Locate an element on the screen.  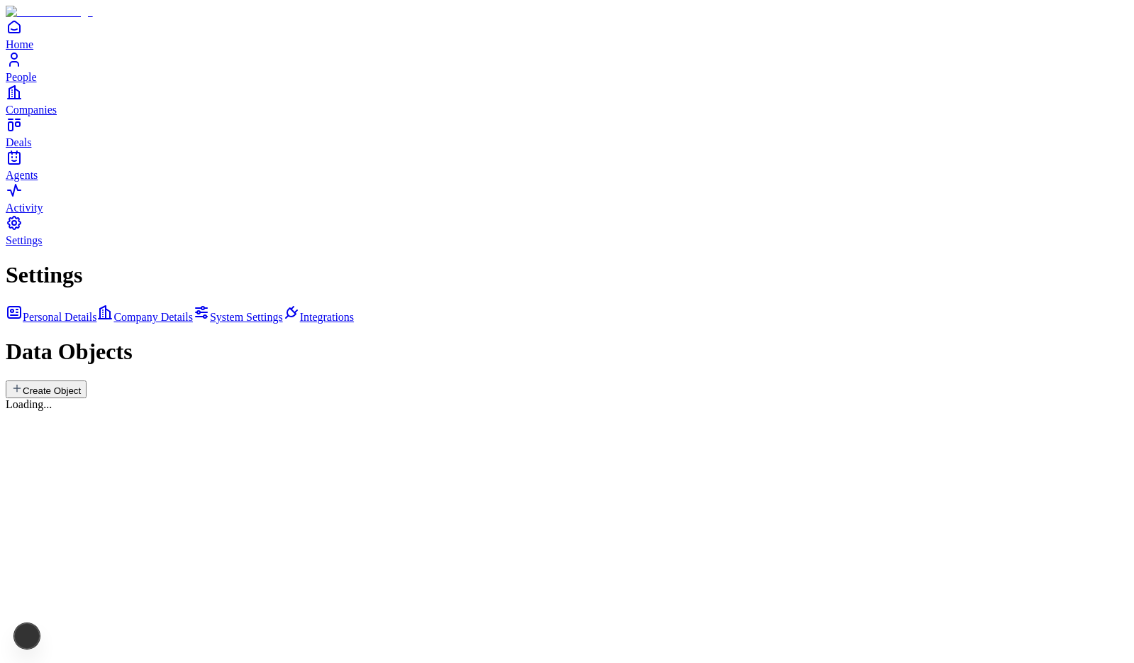
button: Create Object is located at coordinates (46, 389).